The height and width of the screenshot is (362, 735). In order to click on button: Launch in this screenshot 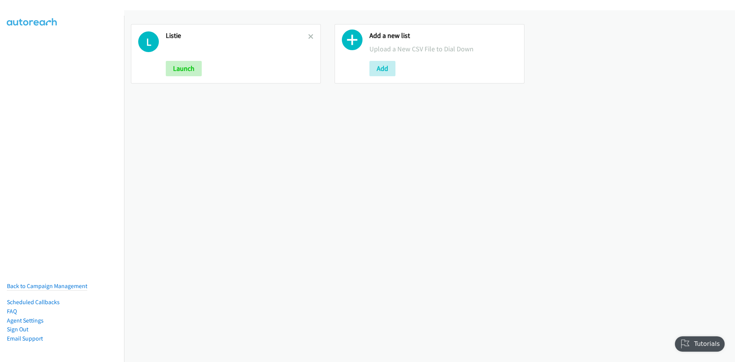, I will do `click(184, 69)`.